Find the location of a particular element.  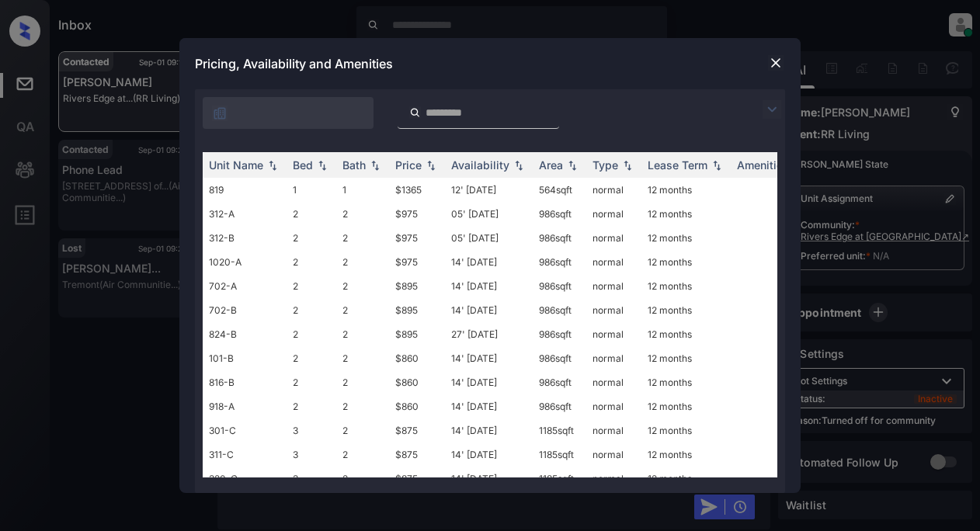

td: 320-C is located at coordinates (245, 479).